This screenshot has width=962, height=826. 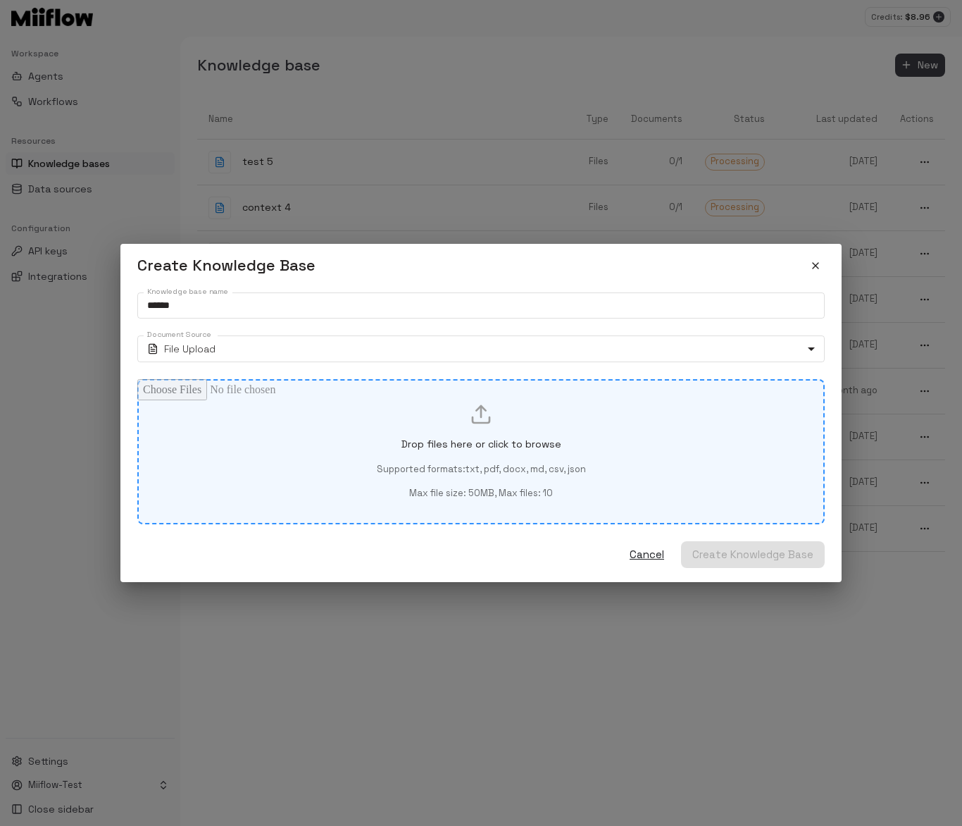 I want to click on button: Cancel, so click(x=647, y=554).